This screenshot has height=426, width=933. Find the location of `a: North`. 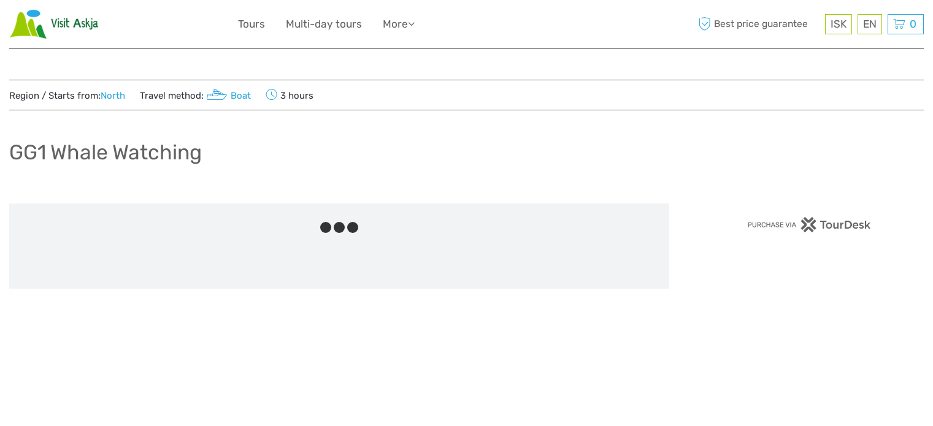

a: North is located at coordinates (113, 96).